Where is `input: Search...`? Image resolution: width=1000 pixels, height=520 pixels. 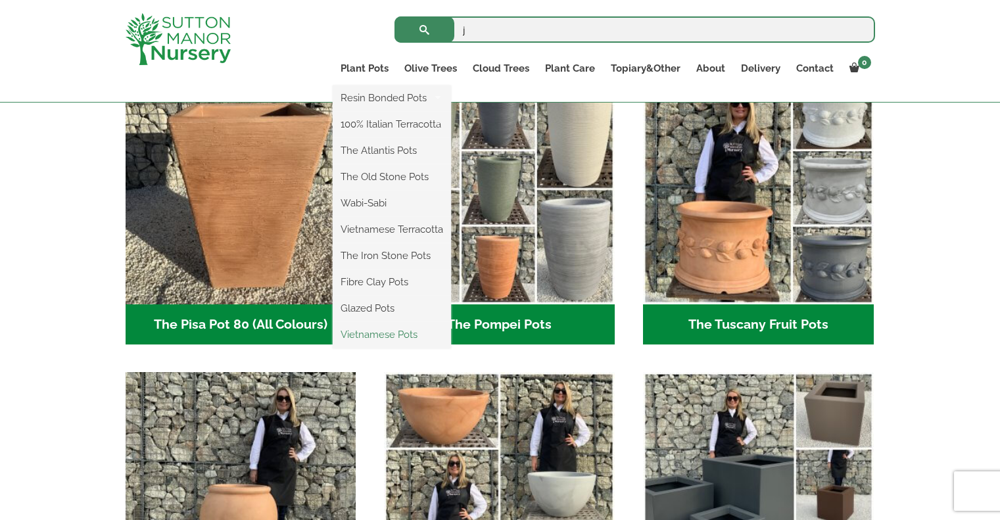 input: Search... is located at coordinates (634, 30).